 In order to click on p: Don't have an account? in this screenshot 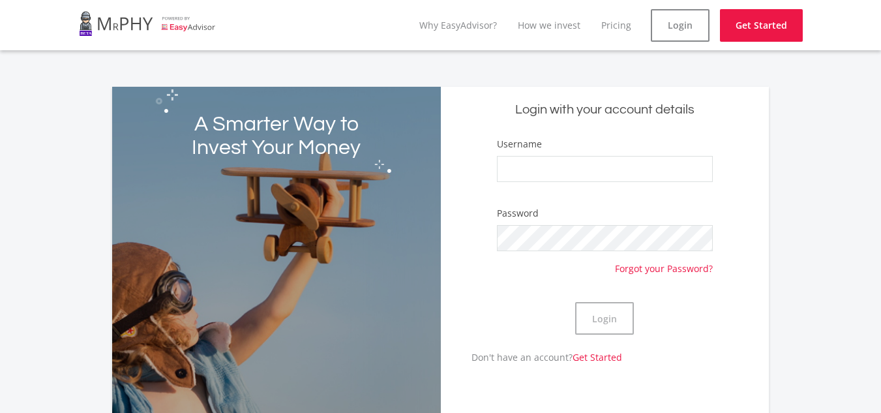, I will do `click(531, 357)`.